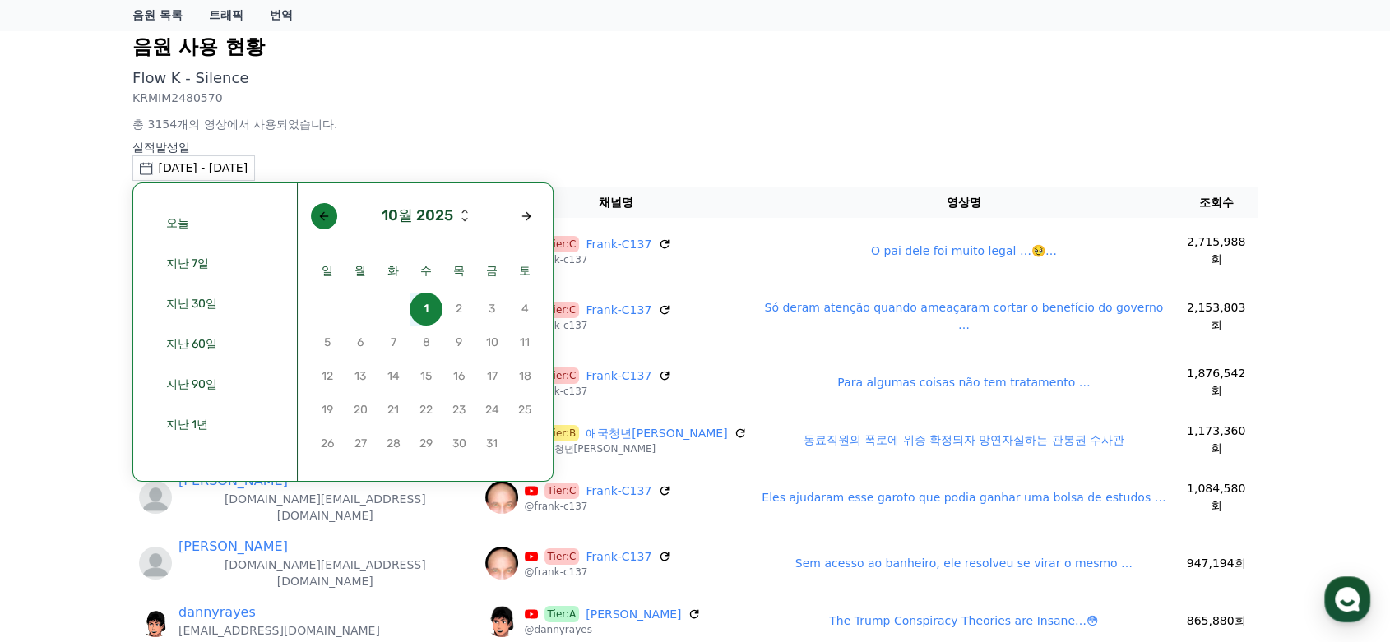 This screenshot has height=642, width=1390. I want to click on a: Home, so click(57, 526).